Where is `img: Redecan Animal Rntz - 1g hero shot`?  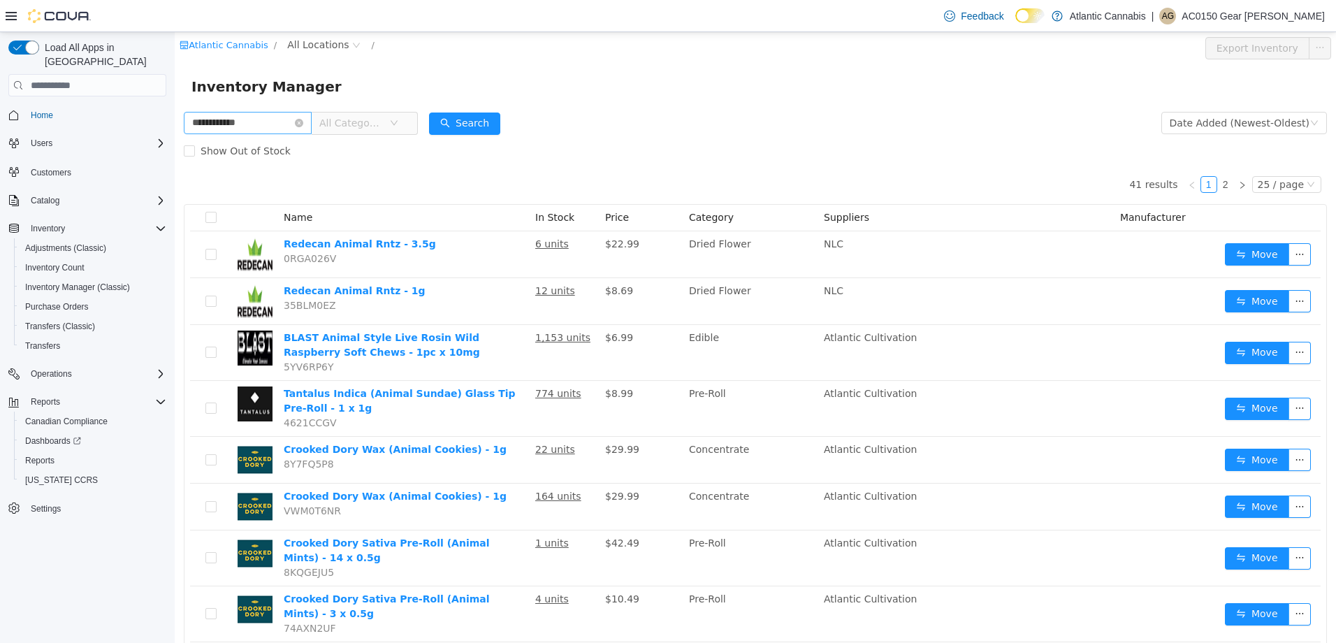 img: Redecan Animal Rntz - 1g hero shot is located at coordinates (80, 269).